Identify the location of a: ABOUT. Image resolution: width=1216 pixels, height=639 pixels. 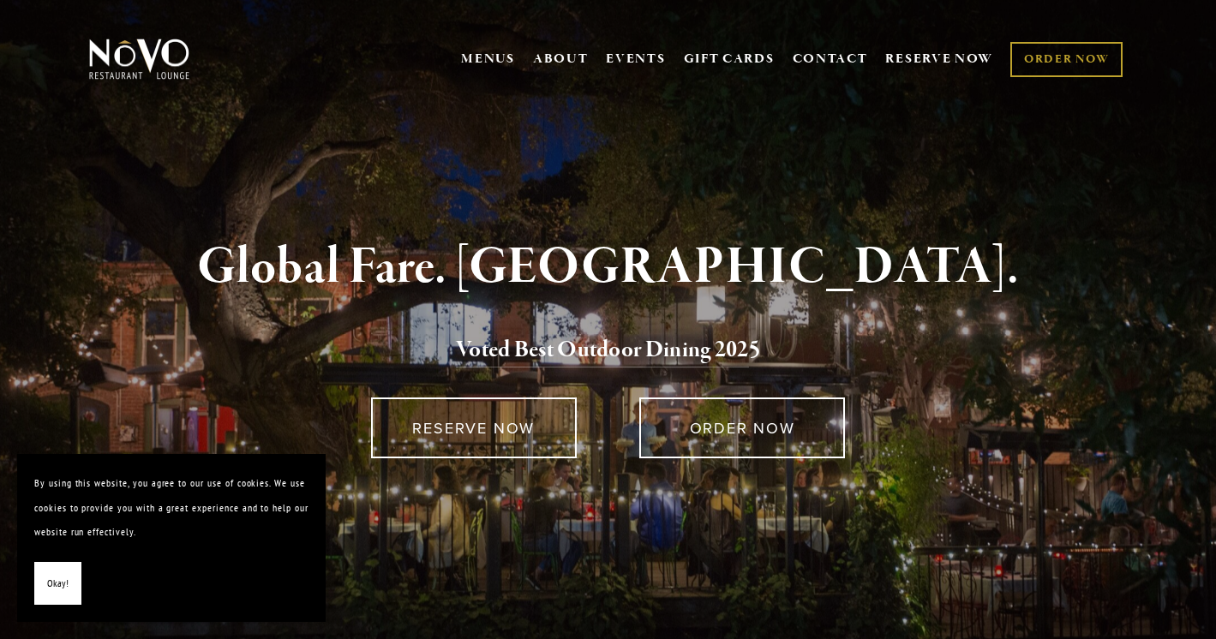
(560, 59).